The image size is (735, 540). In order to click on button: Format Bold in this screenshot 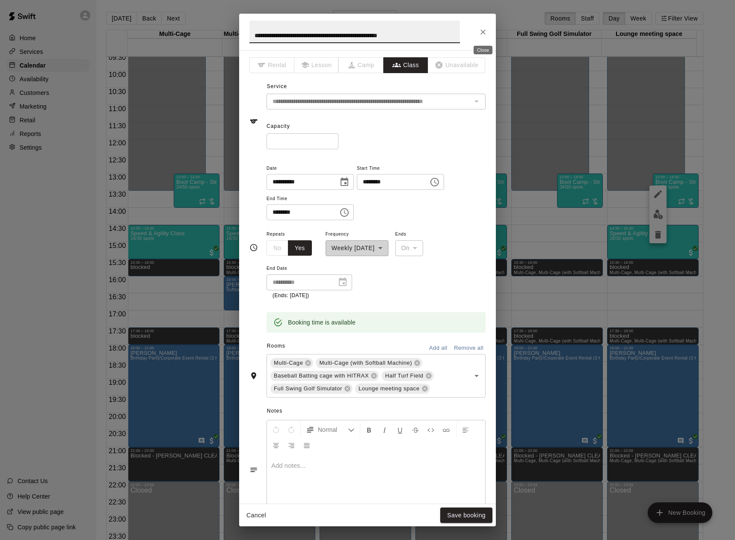, I will do `click(369, 430)`.